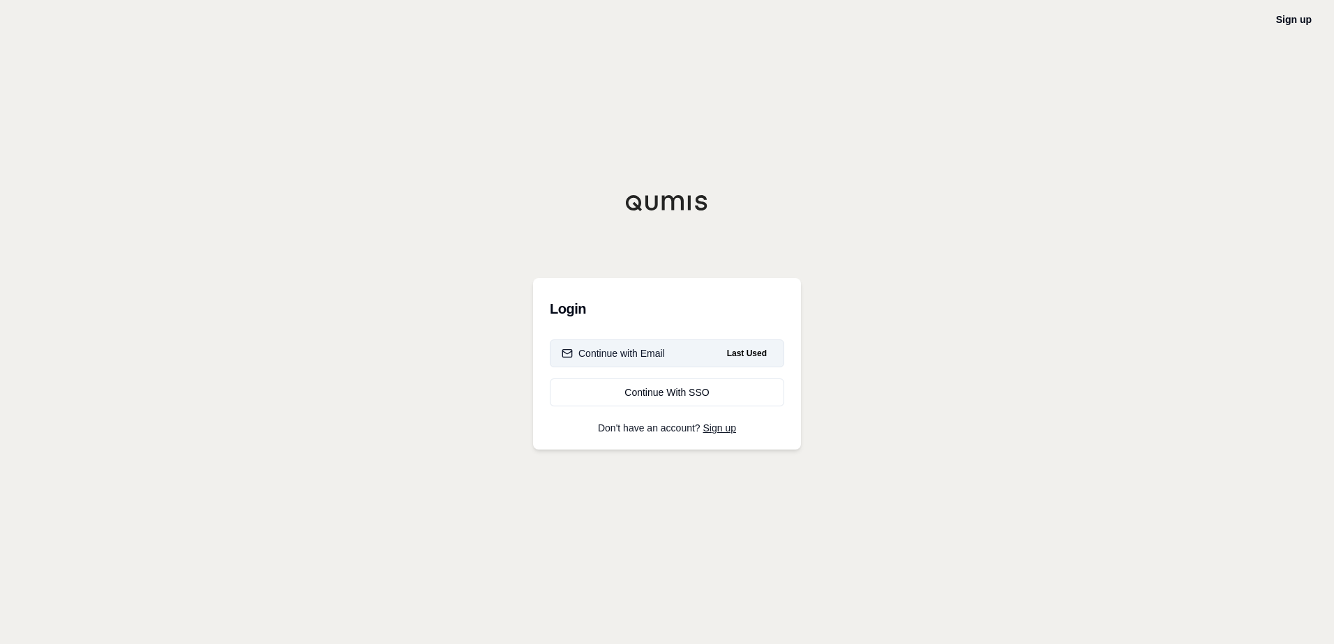 The height and width of the screenshot is (644, 1334). Describe the element at coordinates (667, 428) in the screenshot. I see `p: Don't have an account?` at that location.